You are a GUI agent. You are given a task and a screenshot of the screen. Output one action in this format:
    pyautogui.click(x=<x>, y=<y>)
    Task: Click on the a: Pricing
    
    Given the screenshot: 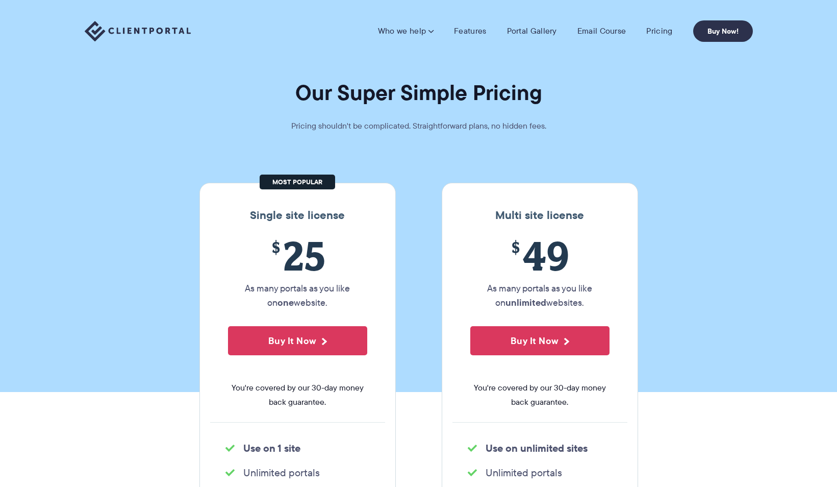 What is the action you would take?
    pyautogui.click(x=659, y=31)
    